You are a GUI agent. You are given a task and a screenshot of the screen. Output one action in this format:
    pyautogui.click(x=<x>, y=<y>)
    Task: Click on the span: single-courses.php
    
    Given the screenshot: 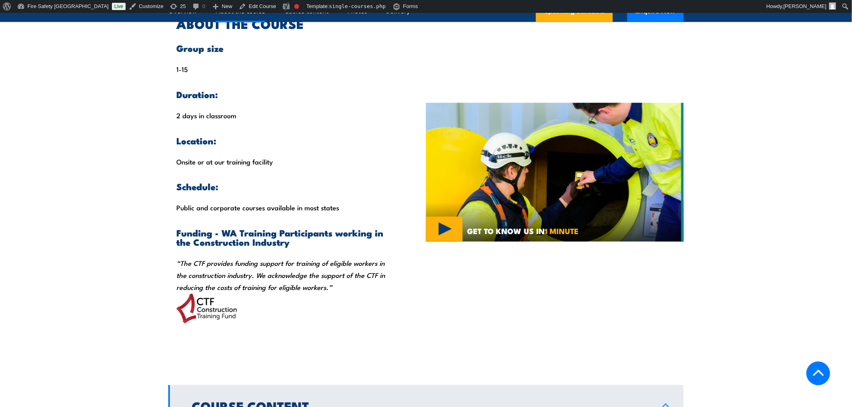 What is the action you would take?
    pyautogui.click(x=357, y=6)
    